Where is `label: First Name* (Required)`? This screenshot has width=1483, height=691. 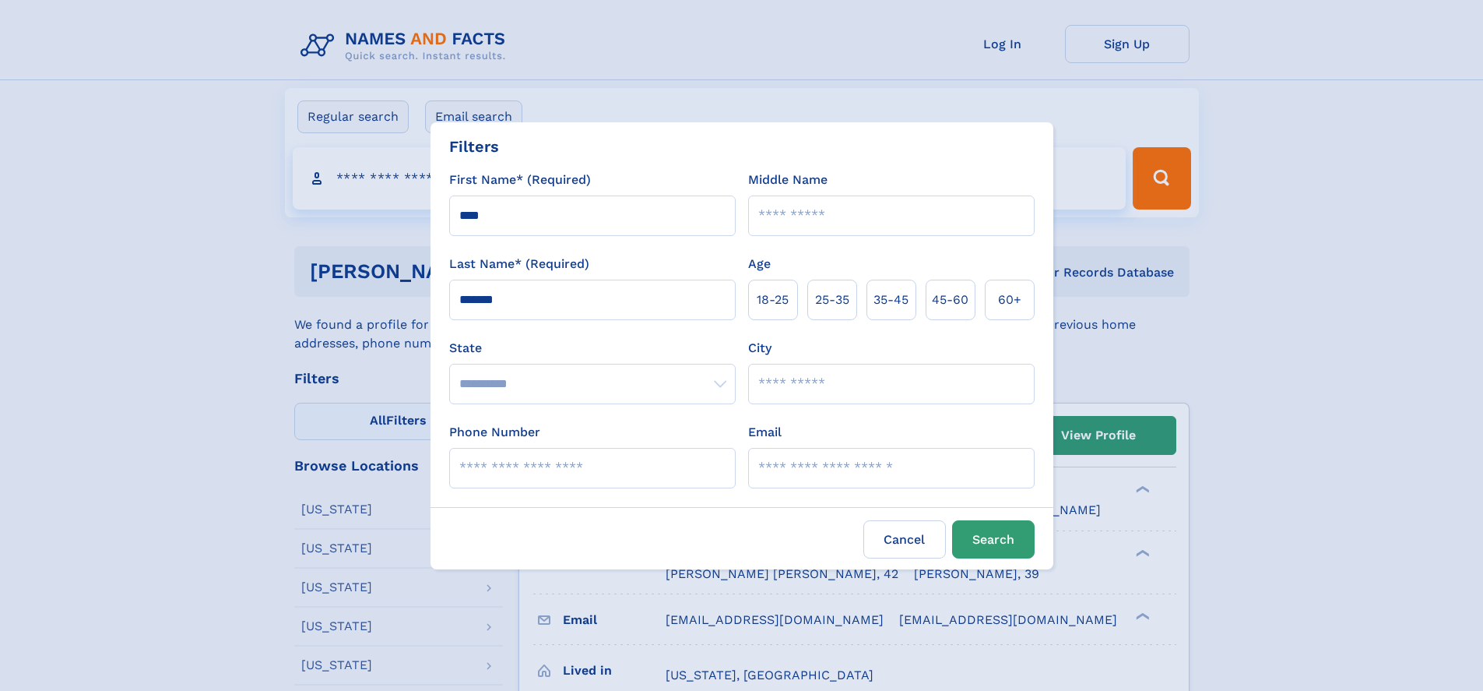 label: First Name* (Required) is located at coordinates (520, 180).